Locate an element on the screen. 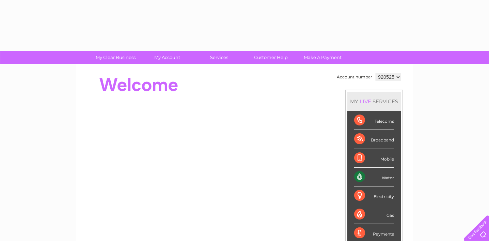  div: Broadband is located at coordinates (374, 139).